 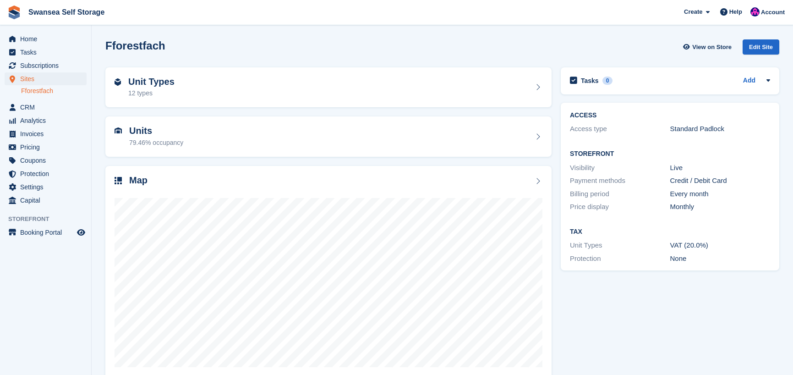 What do you see at coordinates (761, 47) in the screenshot?
I see `div: Edit Site` at bounding box center [761, 47].